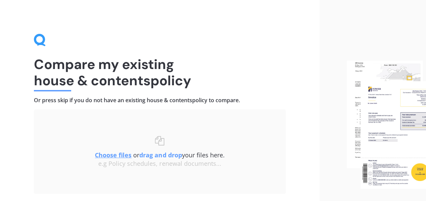 This screenshot has height=201, width=426. Describe the element at coordinates (160, 155) in the screenshot. I see `b: drag and drop` at that location.